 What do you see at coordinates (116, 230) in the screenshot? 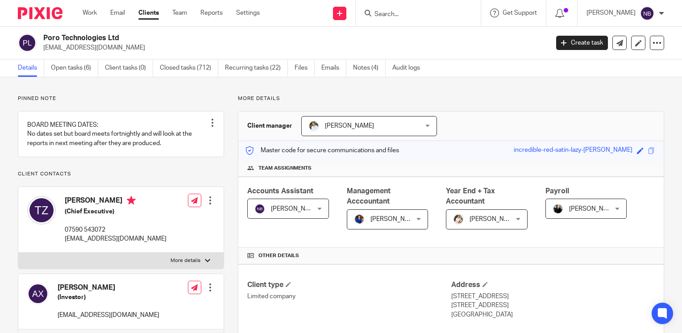
I see `p: 07590 543072` at bounding box center [116, 230].